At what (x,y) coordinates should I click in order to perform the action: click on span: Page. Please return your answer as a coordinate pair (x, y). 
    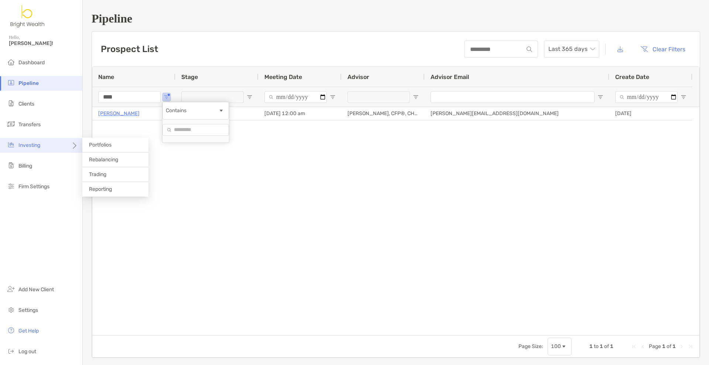
    Looking at the image, I should click on (654, 346).